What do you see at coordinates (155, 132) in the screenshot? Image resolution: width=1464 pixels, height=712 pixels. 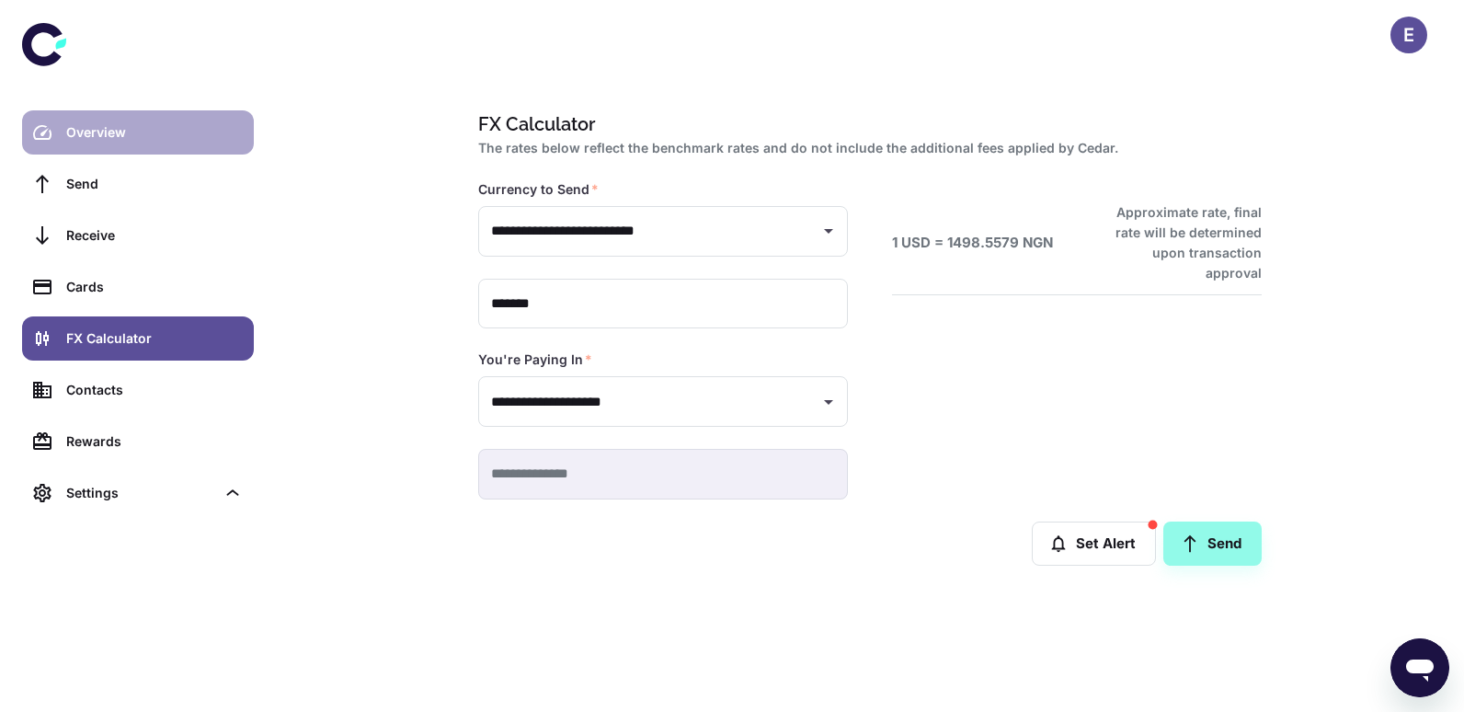 I see `div: Overview` at bounding box center [155, 132].